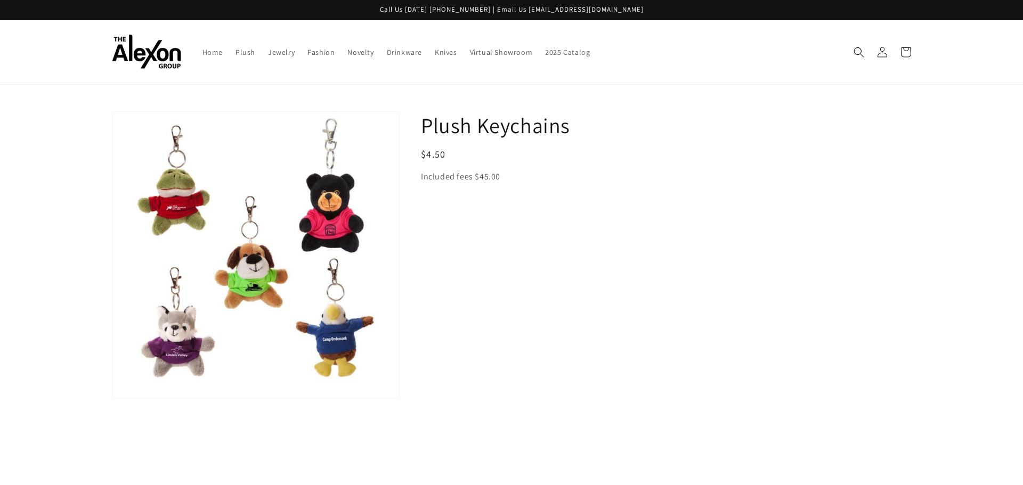 The image size is (1023, 485). I want to click on span: Jewelry, so click(281, 52).